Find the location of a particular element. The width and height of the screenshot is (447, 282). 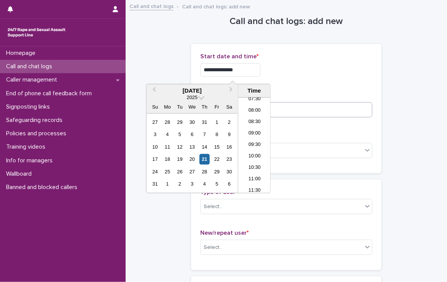

p: End of phone call feedback form is located at coordinates (50, 93).